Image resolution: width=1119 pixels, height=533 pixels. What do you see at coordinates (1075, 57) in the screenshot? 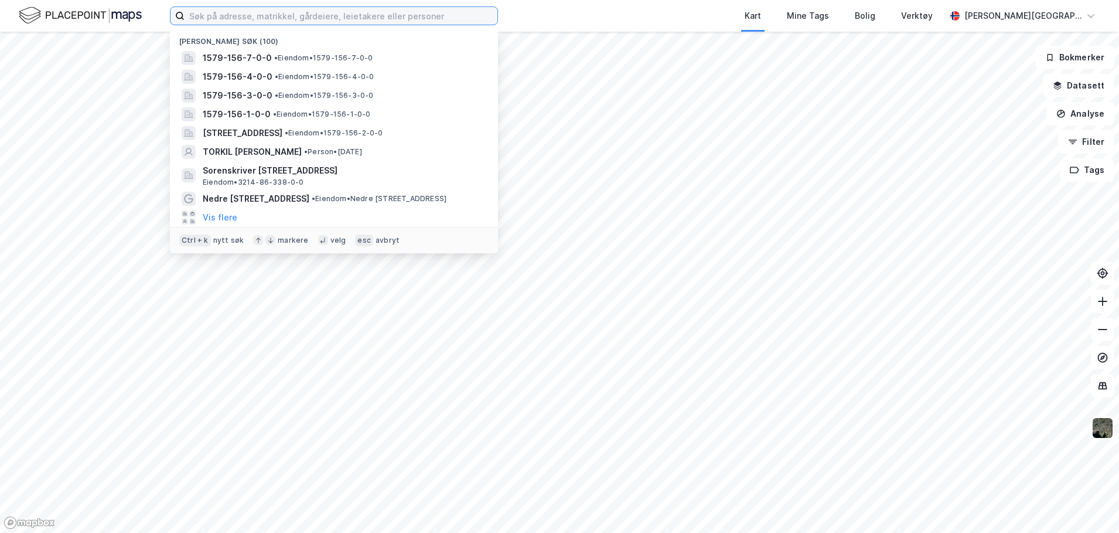
I see `button: Bokmerker` at bounding box center [1075, 57].